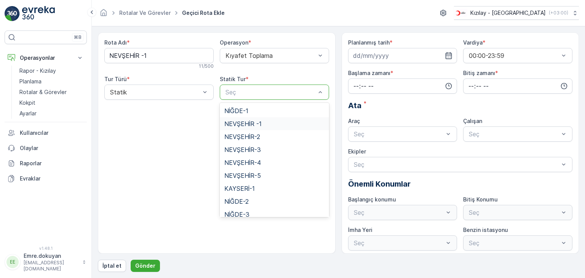 The height and width of the screenshot is (278, 585). What do you see at coordinates (13, 262) in the screenshot?
I see `div: EE` at bounding box center [13, 262].